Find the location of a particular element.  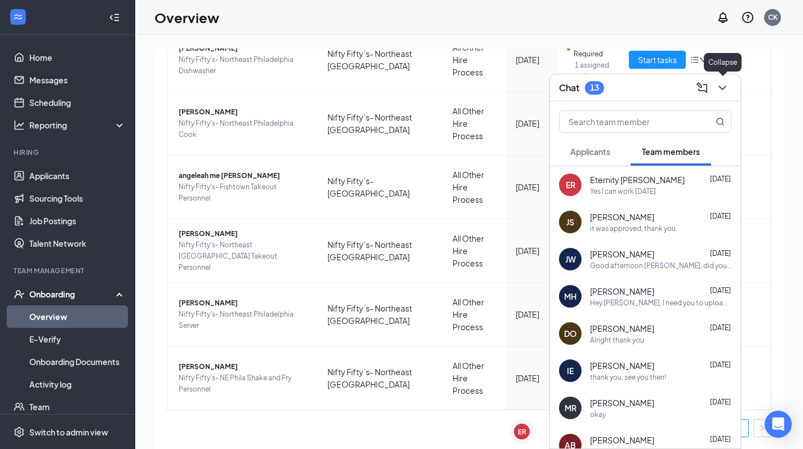

a: Activity log is located at coordinates (77, 384).